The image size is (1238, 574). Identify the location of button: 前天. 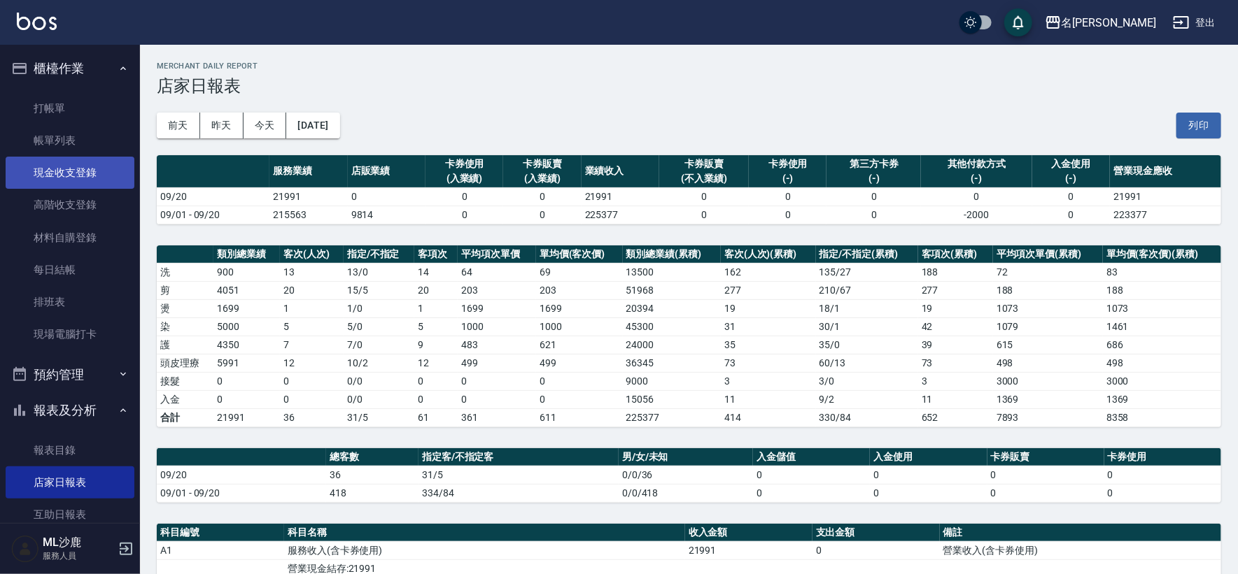
(178, 125).